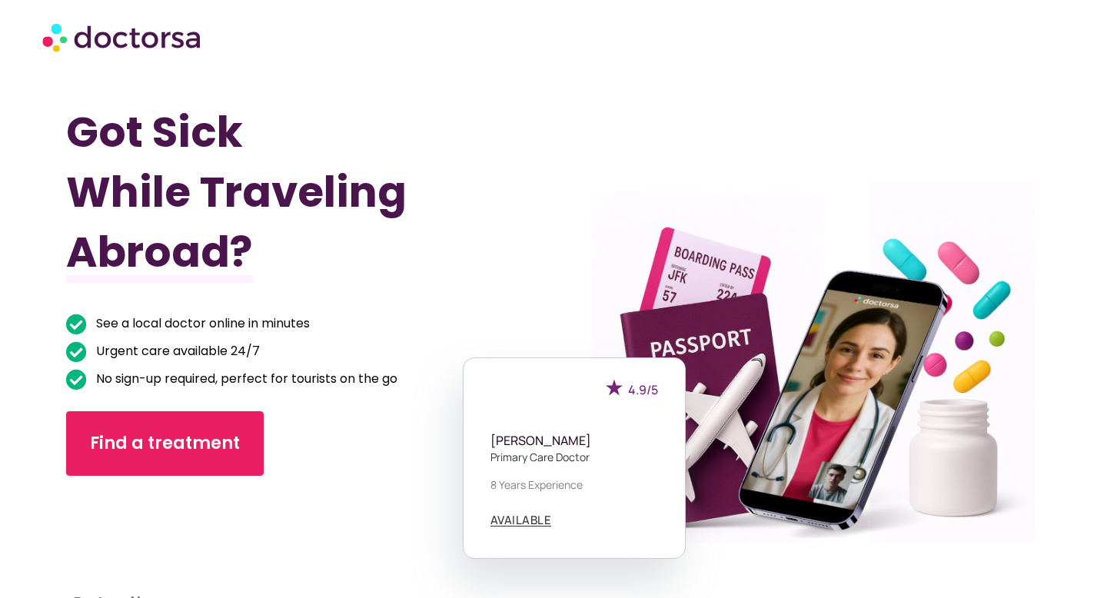  Describe the element at coordinates (245, 379) in the screenshot. I see `span: No sign-up required, perfect for tourists on the go` at that location.